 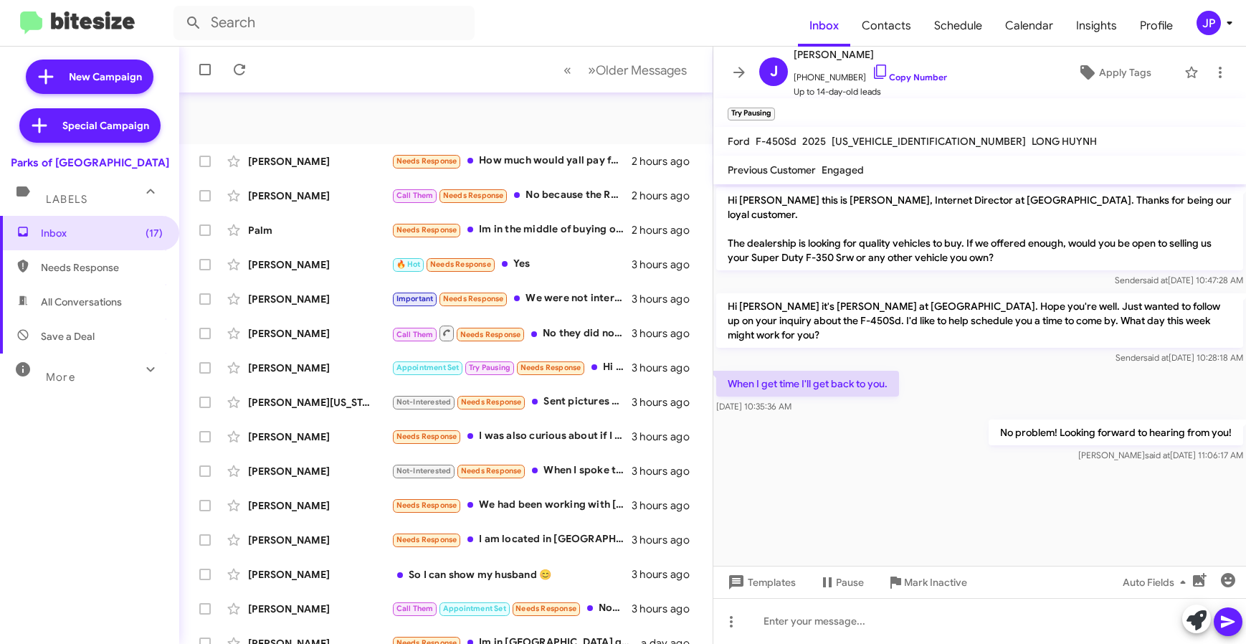 I want to click on span: Ford, so click(x=738, y=141).